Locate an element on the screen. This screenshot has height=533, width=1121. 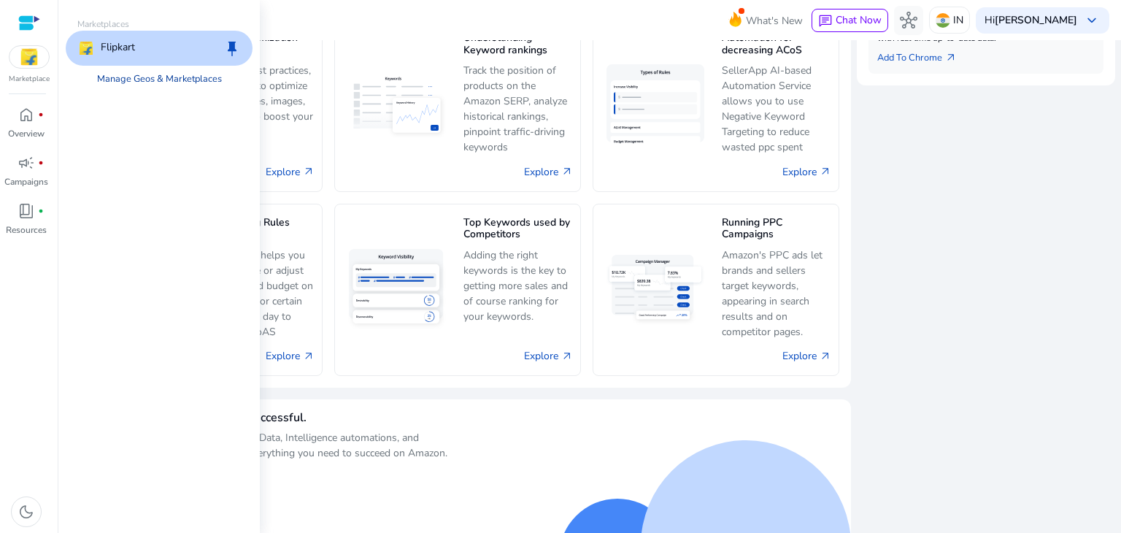
h5: Top Keywords used by Competitors is located at coordinates (518, 229).